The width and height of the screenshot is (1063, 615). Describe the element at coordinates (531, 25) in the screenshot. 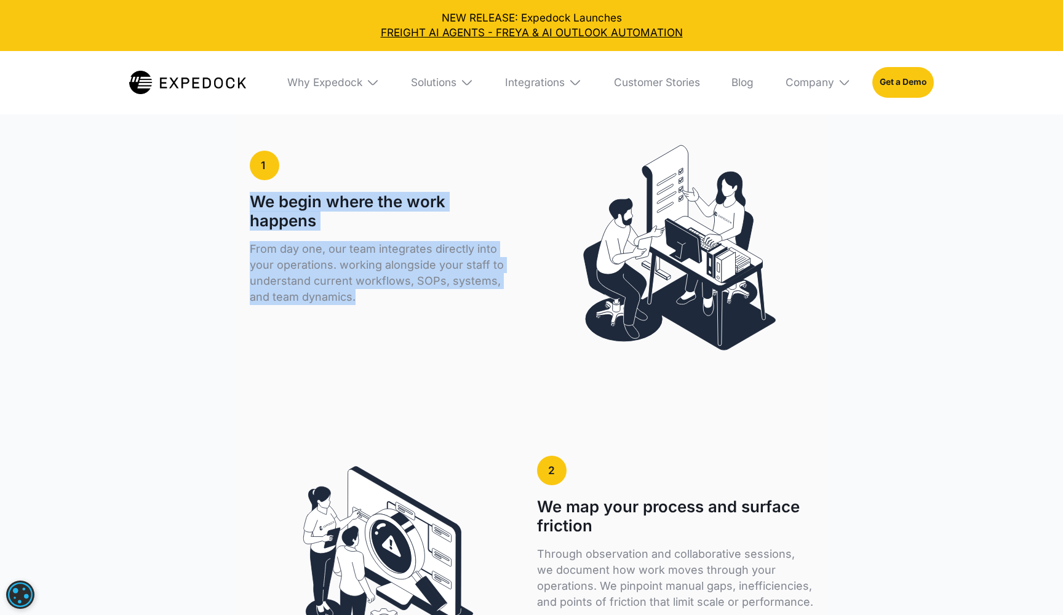

I see `div: NEW RELEASE: Expedock Launches` at that location.